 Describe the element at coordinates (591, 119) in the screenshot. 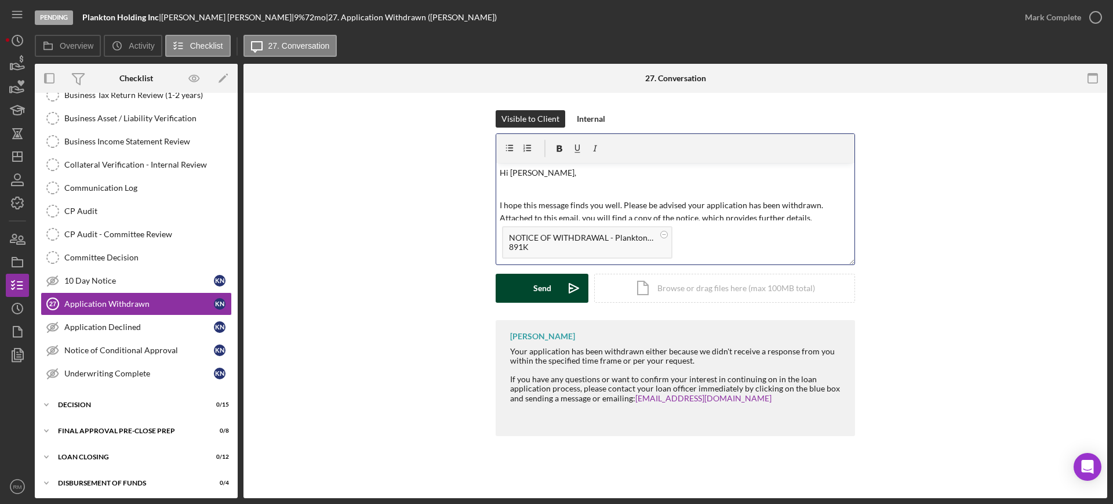

I see `button: Internal` at that location.